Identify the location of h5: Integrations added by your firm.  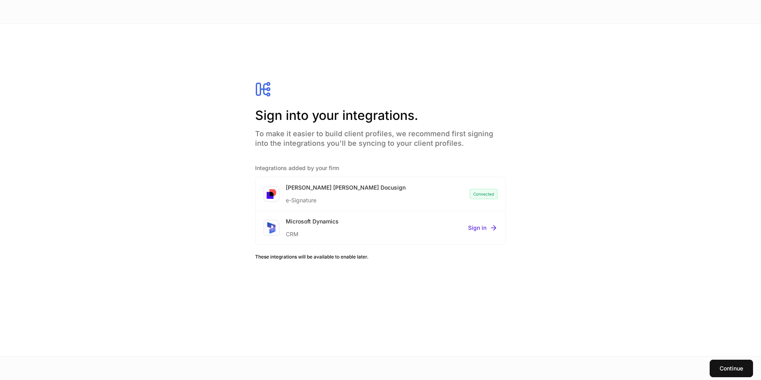
(380, 168).